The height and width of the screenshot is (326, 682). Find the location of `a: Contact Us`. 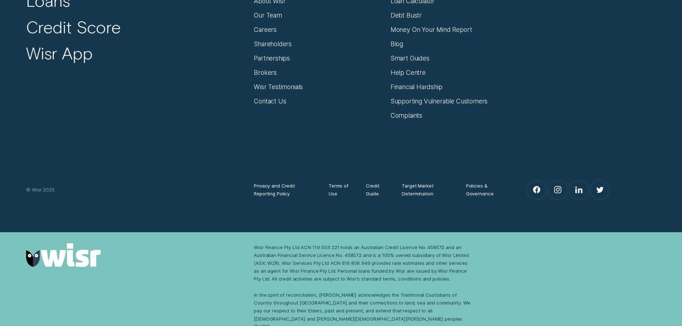

a: Contact Us is located at coordinates (270, 101).